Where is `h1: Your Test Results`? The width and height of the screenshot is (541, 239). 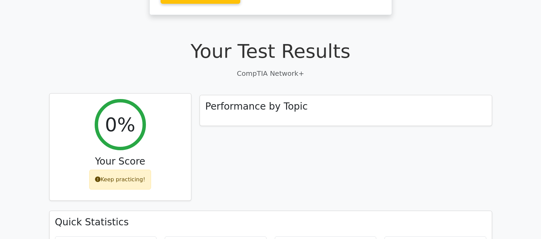 h1: Your Test Results is located at coordinates (271, 51).